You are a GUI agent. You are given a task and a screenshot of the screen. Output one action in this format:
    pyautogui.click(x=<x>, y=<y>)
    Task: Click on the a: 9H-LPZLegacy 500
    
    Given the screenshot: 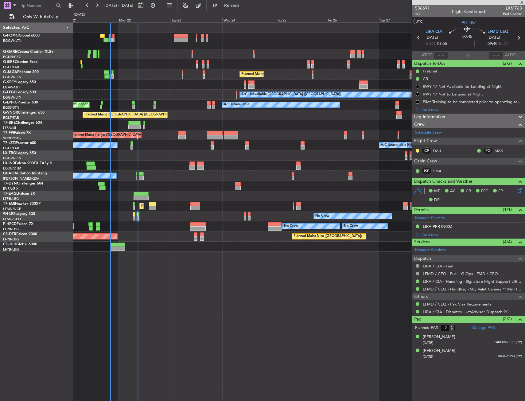 What is the action you would take?
    pyautogui.click(x=19, y=214)
    